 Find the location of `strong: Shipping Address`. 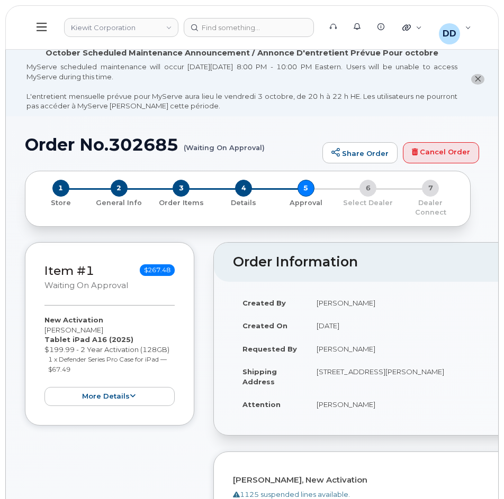

strong: Shipping Address is located at coordinates (259, 377).